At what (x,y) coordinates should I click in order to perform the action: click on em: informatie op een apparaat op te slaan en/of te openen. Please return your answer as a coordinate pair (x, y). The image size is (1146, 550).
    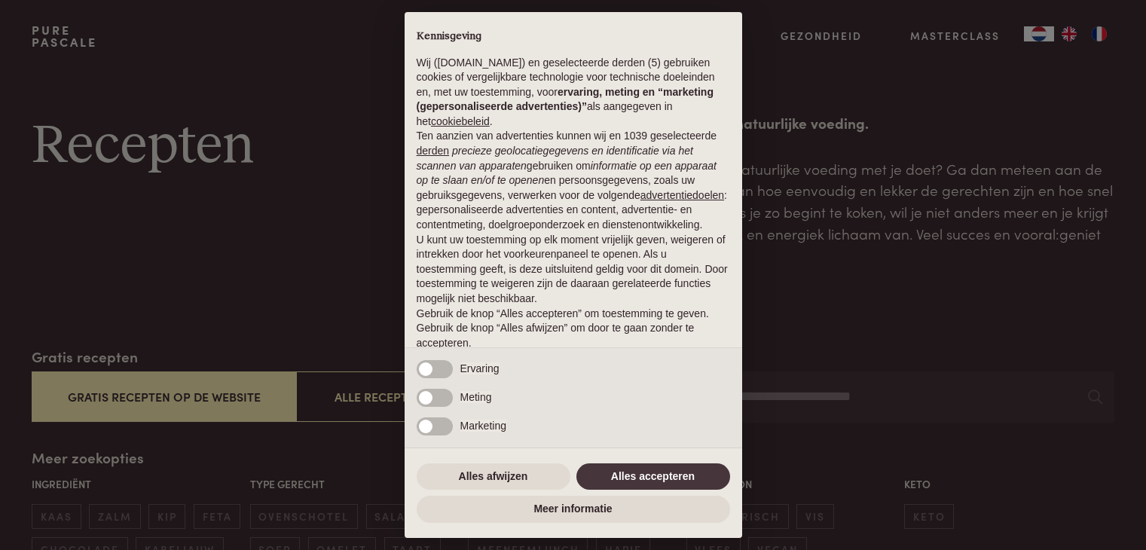
    Looking at the image, I should click on (566, 173).